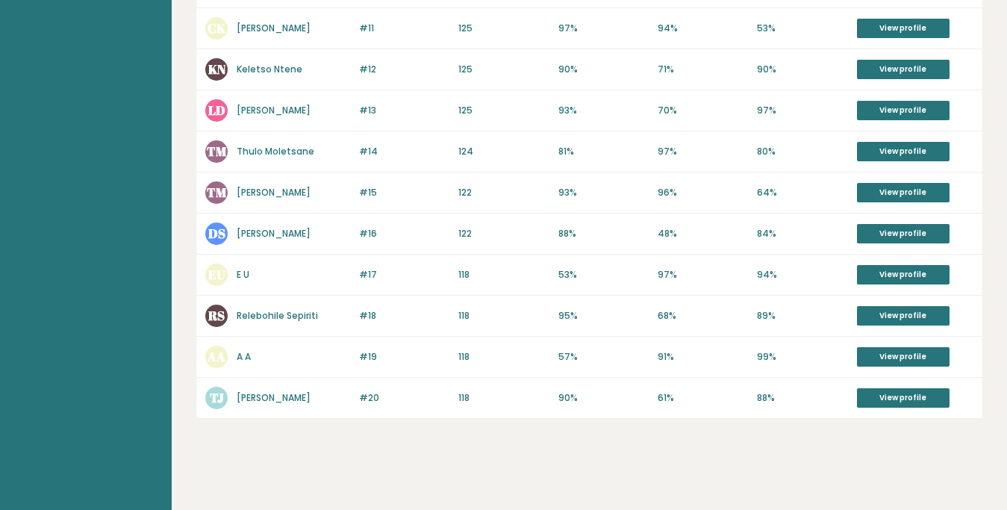  Describe the element at coordinates (243, 274) in the screenshot. I see `a: E U` at that location.